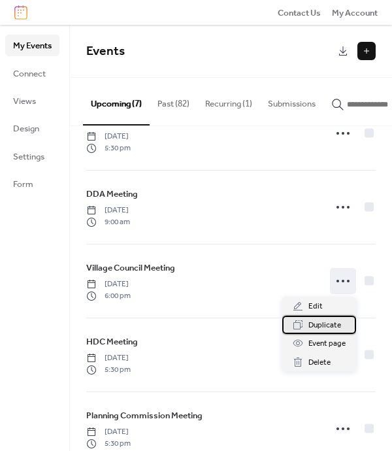 The height and width of the screenshot is (451, 392). What do you see at coordinates (112, 194) in the screenshot?
I see `span: DDA Meeting` at bounding box center [112, 194].